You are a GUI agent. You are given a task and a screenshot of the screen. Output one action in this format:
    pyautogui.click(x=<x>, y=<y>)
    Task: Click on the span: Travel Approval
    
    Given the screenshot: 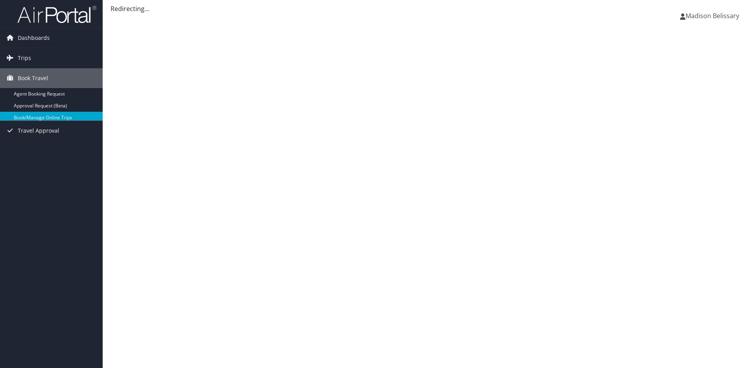 What is the action you would take?
    pyautogui.click(x=38, y=131)
    